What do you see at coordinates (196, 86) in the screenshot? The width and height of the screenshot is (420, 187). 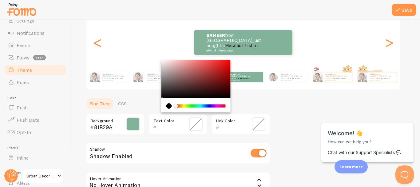 I see `div: Chrome color picker` at bounding box center [196, 86].